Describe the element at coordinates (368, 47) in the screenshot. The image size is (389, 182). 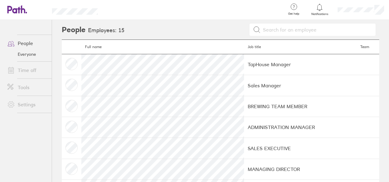
I see `th: Team` at that location.